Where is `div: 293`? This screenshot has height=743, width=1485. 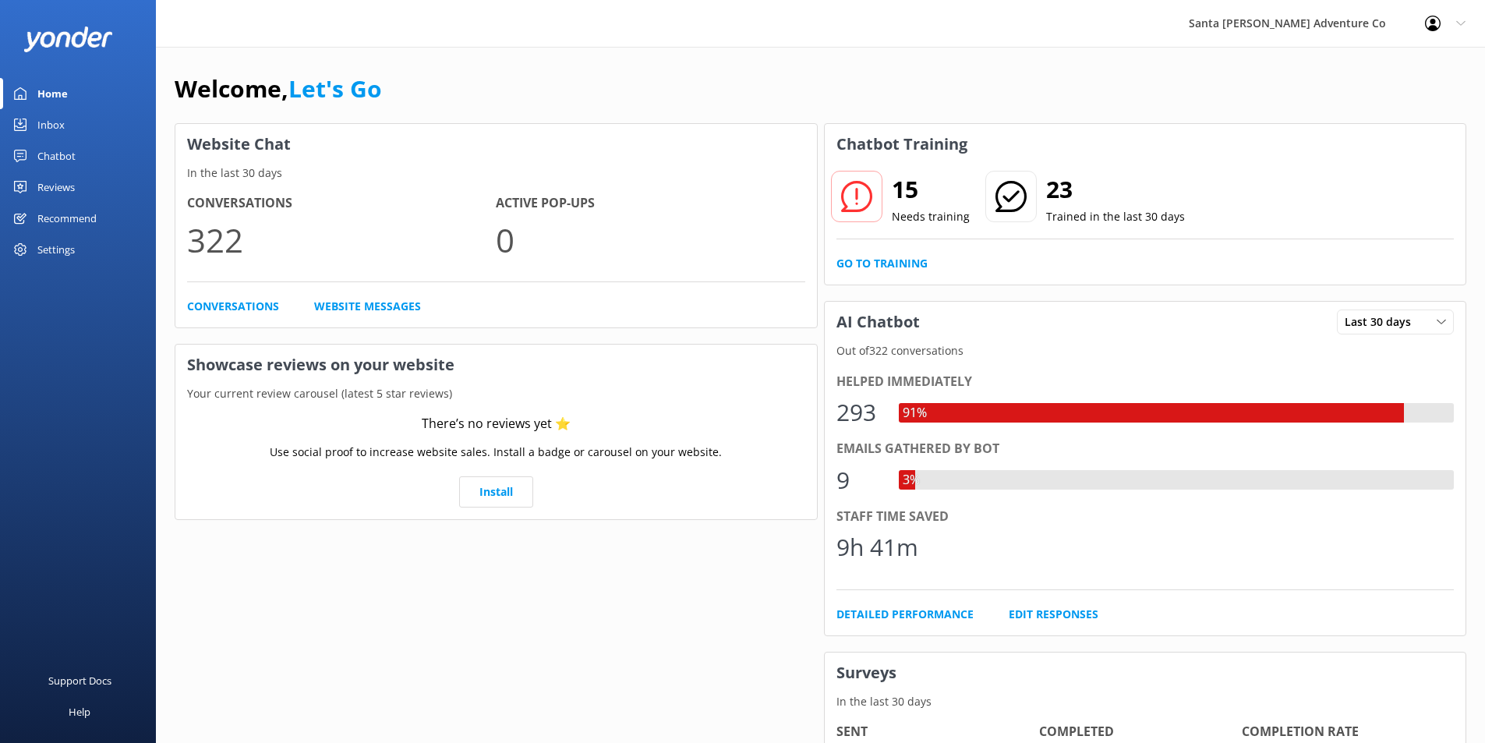 div: 293 is located at coordinates (860, 412).